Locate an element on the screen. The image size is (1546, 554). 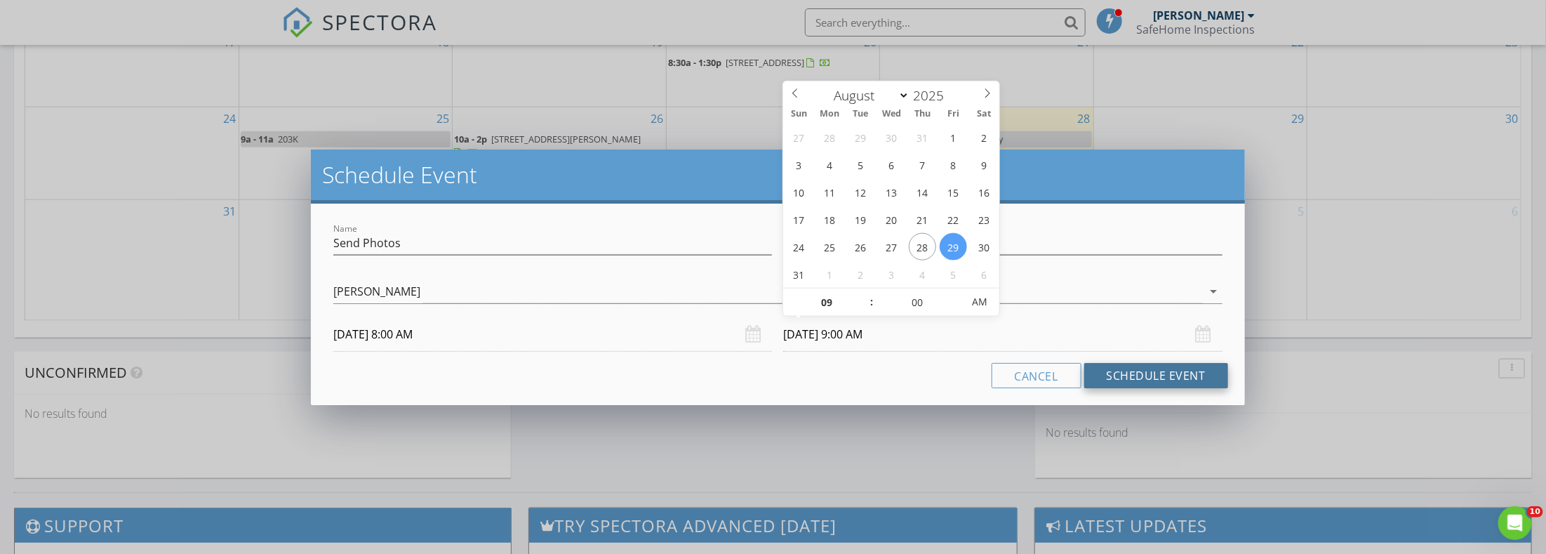
span: July 30, 2025 is located at coordinates (891, 137).